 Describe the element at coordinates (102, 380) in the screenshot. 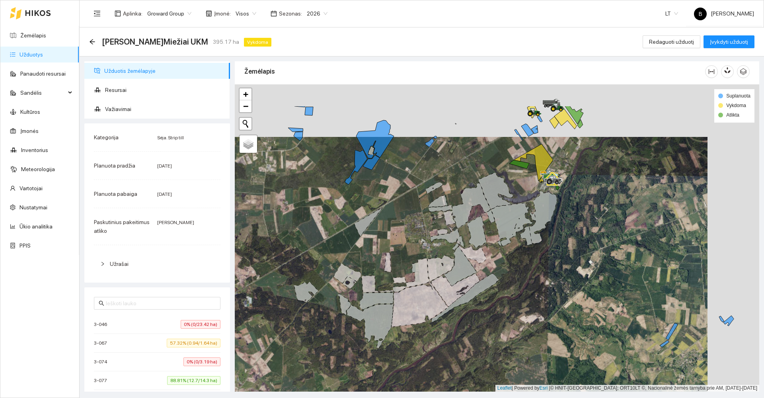

I see `span: 3-077` at that location.